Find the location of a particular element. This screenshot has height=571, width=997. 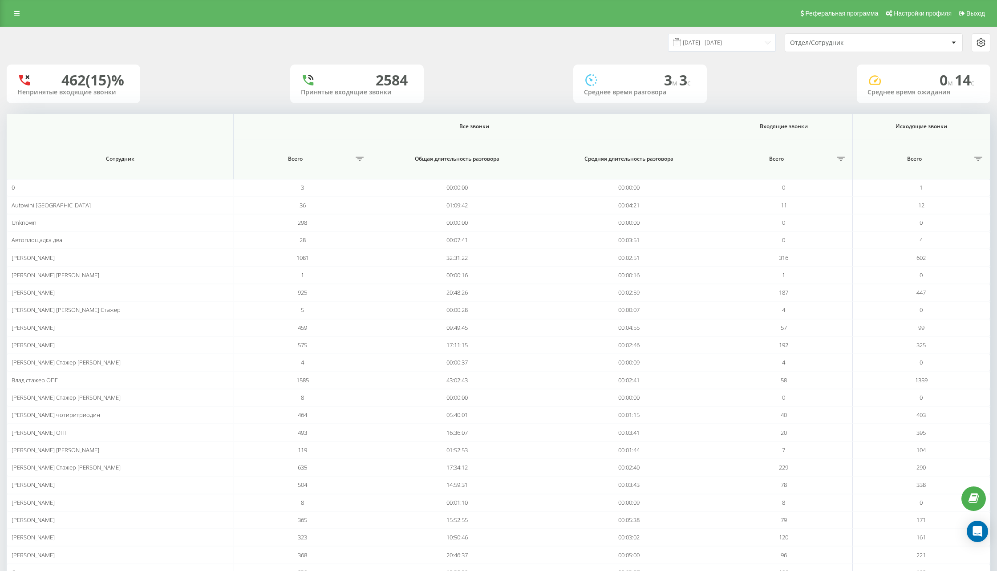

div: Непринятые входящие звонки is located at coordinates (73, 92).